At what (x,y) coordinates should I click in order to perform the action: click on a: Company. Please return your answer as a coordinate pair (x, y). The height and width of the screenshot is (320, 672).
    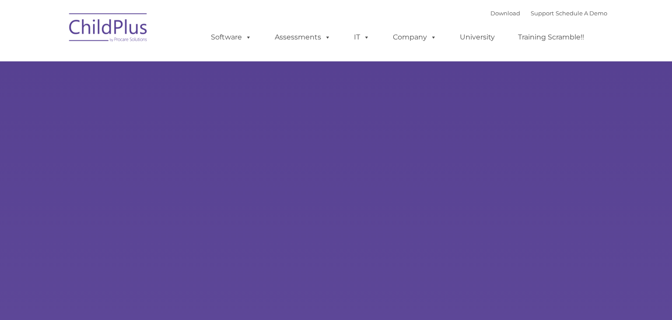
    Looking at the image, I should click on (415, 37).